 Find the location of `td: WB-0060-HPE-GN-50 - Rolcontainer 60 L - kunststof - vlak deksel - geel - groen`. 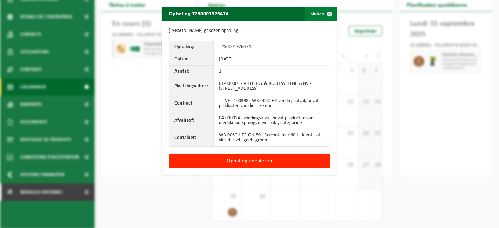

td: WB-0060-HPE-GN-50 - Rolcontainer 60 L - kunststof - vlak deksel - geel - groen is located at coordinates (272, 138).